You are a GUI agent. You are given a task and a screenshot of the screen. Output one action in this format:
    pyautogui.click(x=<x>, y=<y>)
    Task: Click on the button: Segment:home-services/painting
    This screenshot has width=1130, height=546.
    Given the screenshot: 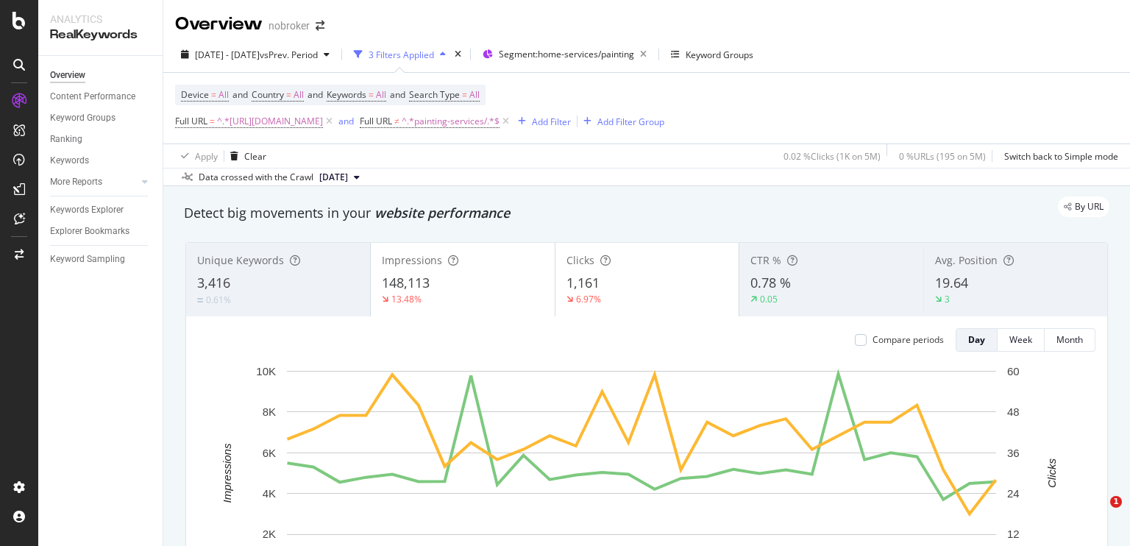 What is the action you would take?
    pyautogui.click(x=564, y=54)
    